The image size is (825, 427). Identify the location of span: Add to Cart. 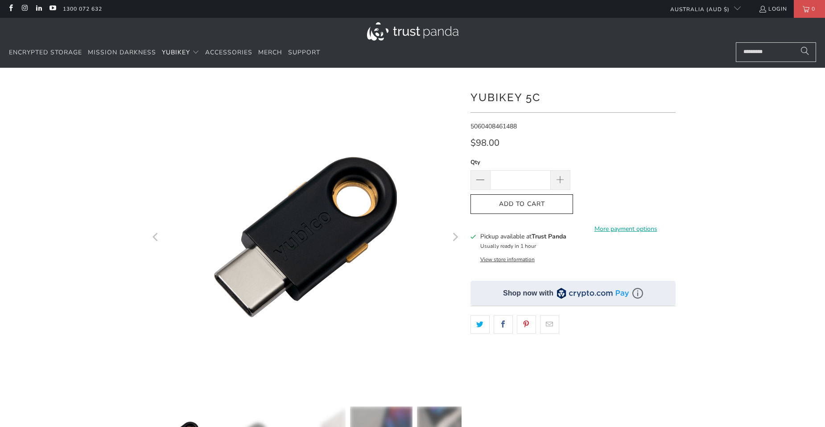
(522, 204).